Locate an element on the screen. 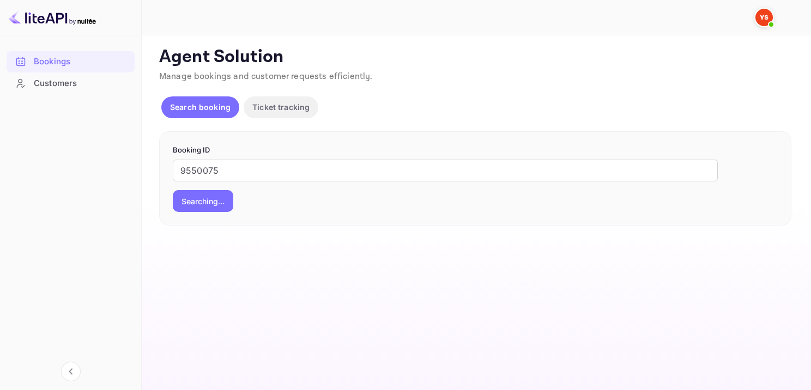  button: Collapse navigation is located at coordinates (71, 371).